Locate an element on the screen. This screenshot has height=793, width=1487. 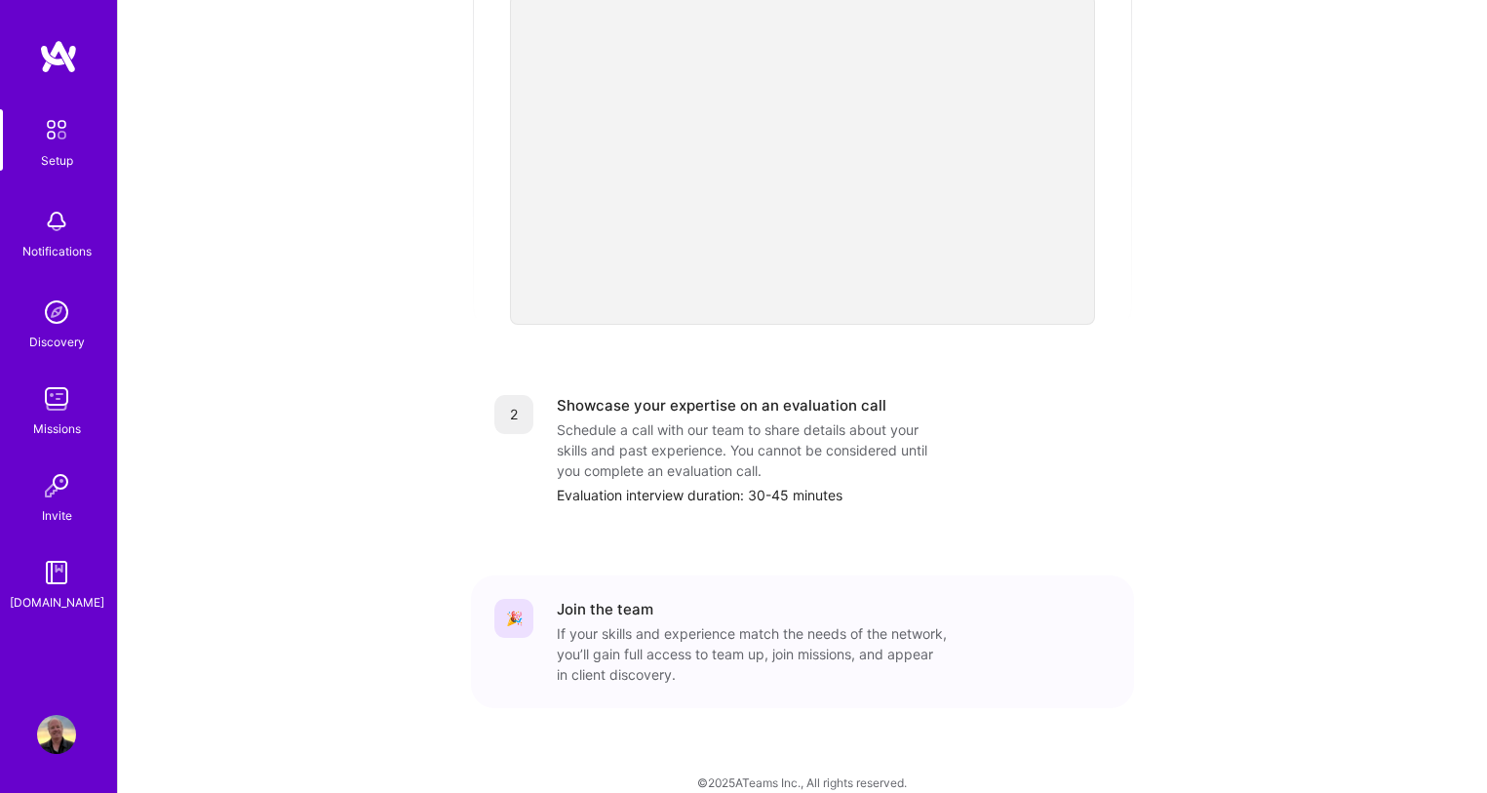
img: bell is located at coordinates (57, 221).